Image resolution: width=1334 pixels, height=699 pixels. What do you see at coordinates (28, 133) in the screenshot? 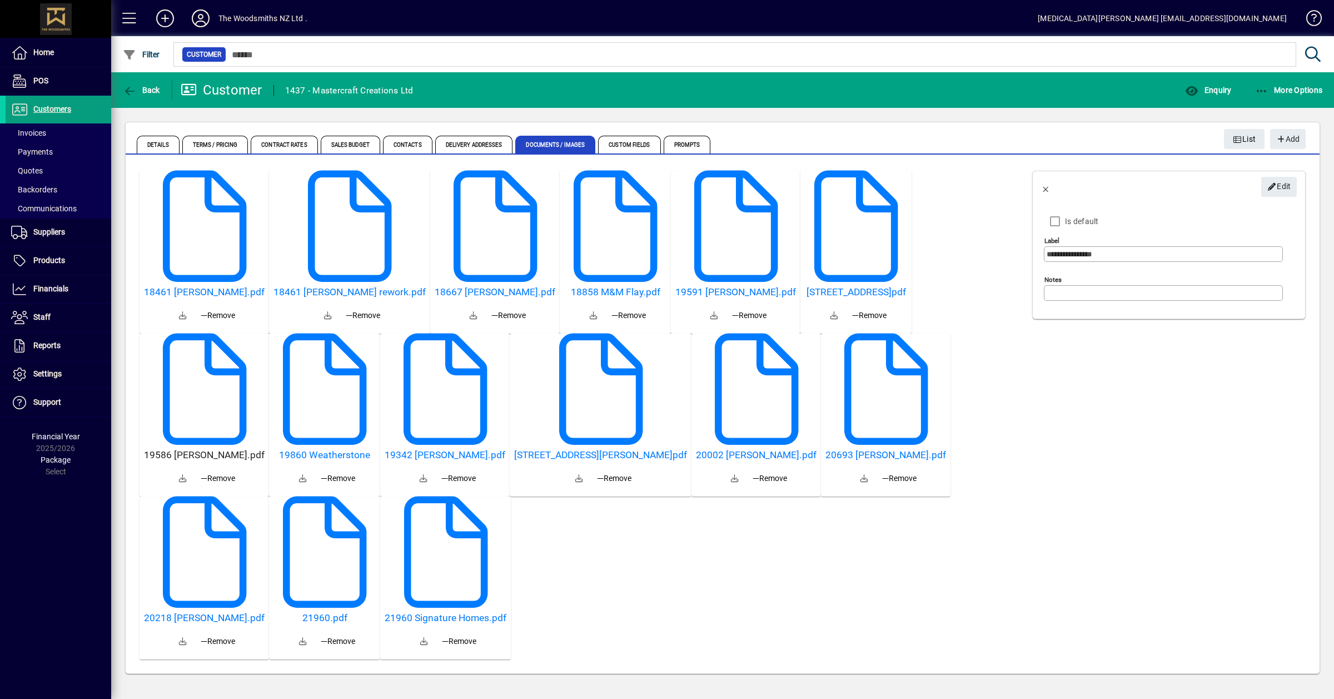
I see `span: Invoices` at bounding box center [28, 133].